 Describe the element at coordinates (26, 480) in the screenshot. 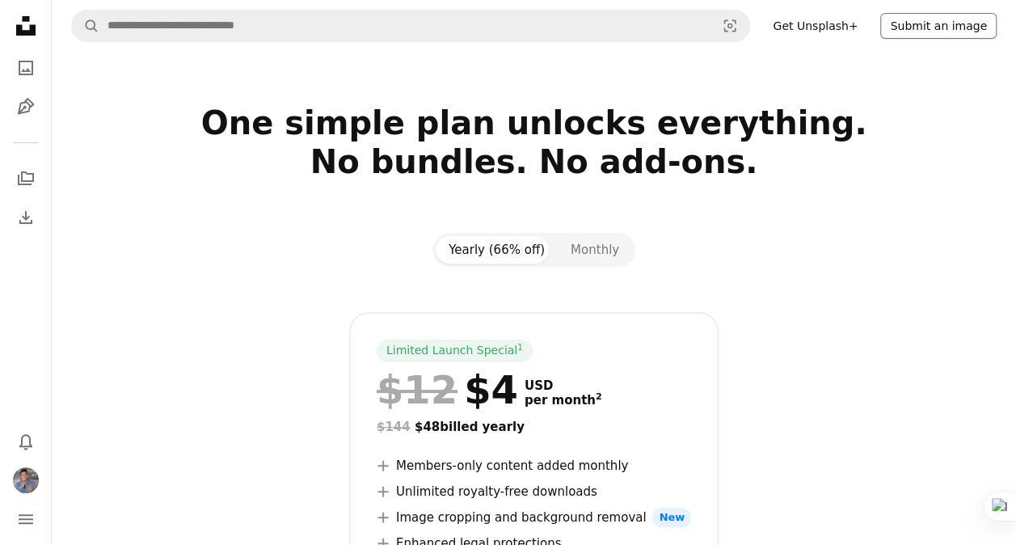

I see `img: Avatar of user Sandeep Kumar Sharma` at that location.